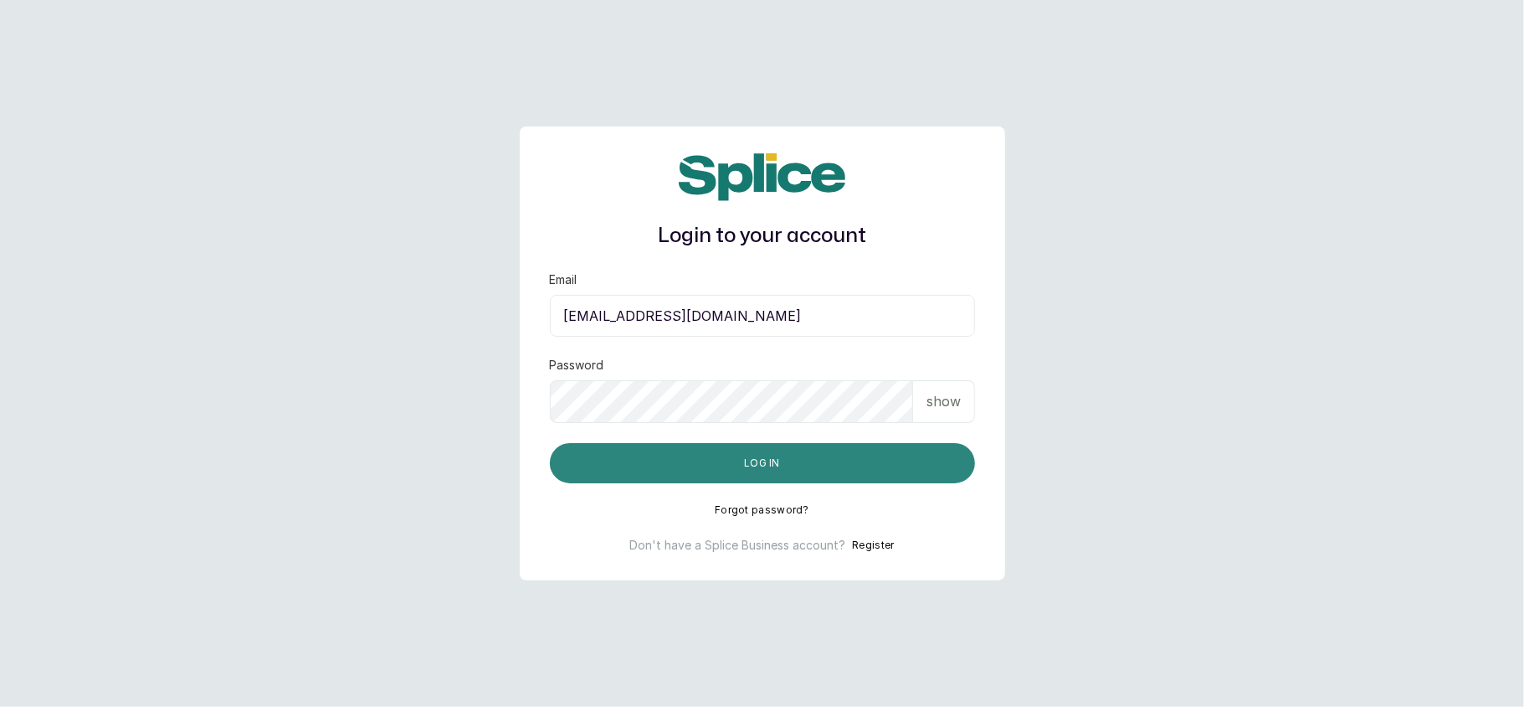 The width and height of the screenshot is (1524, 707). What do you see at coordinates (943, 401) in the screenshot?
I see `p: show` at bounding box center [943, 401].